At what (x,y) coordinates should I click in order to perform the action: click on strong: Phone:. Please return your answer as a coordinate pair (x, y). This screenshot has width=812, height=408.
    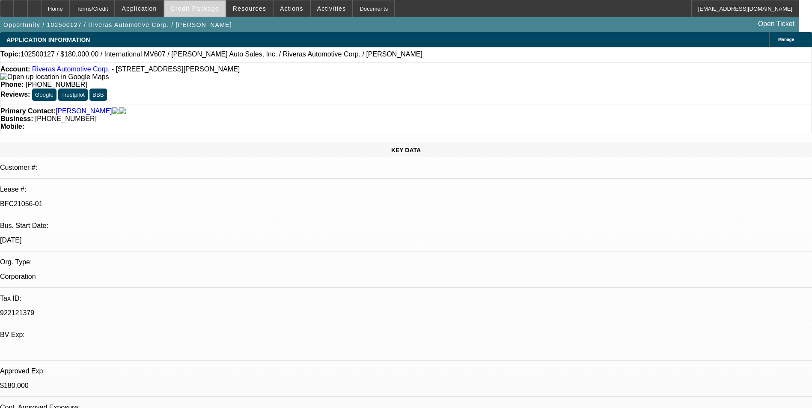
    Looking at the image, I should click on (12, 84).